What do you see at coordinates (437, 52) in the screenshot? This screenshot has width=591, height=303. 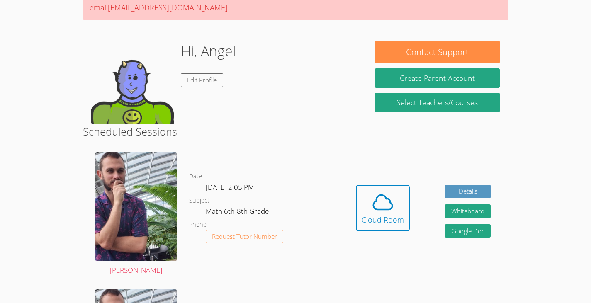 I see `button: Contact Support` at bounding box center [437, 52].